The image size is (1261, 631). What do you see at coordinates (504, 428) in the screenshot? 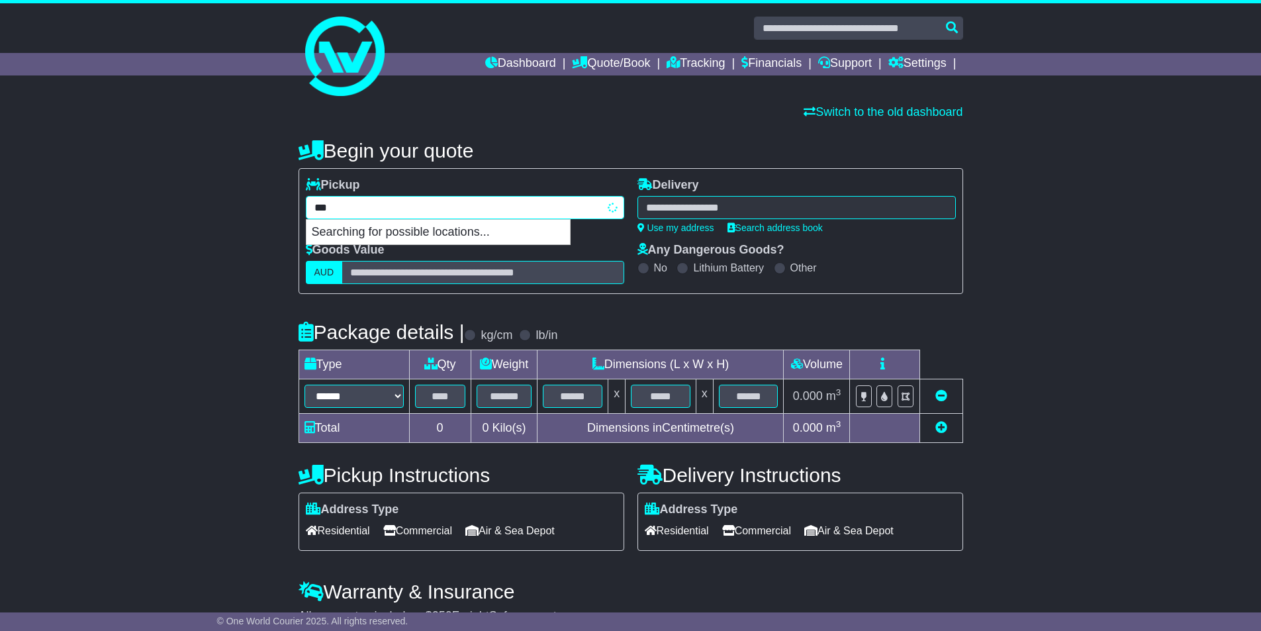
I see `td: Kilo(s)` at bounding box center [504, 428].